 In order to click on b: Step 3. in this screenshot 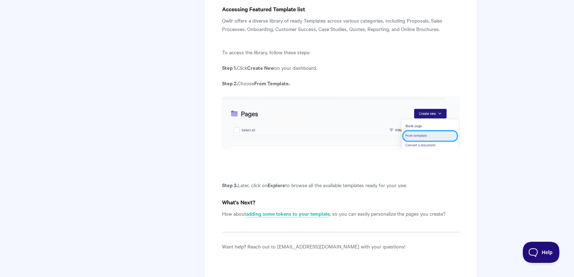, I will do `click(230, 185)`.